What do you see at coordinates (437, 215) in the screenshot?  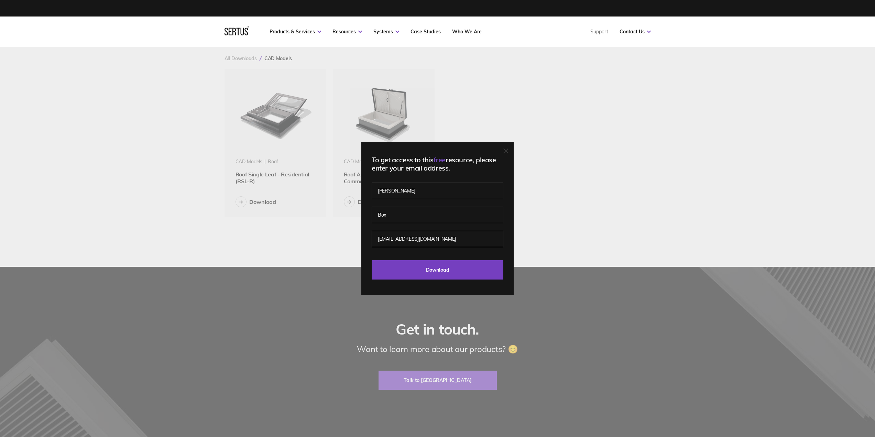 I see `input: Last name*` at bounding box center [437, 215].